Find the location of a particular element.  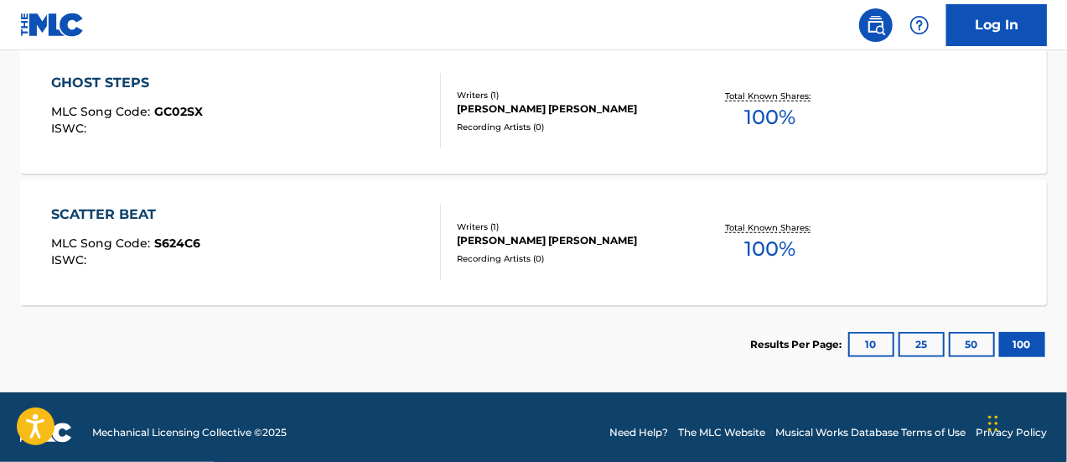

span: Mechanical Licensing Collective © 2025 is located at coordinates (189, 432).